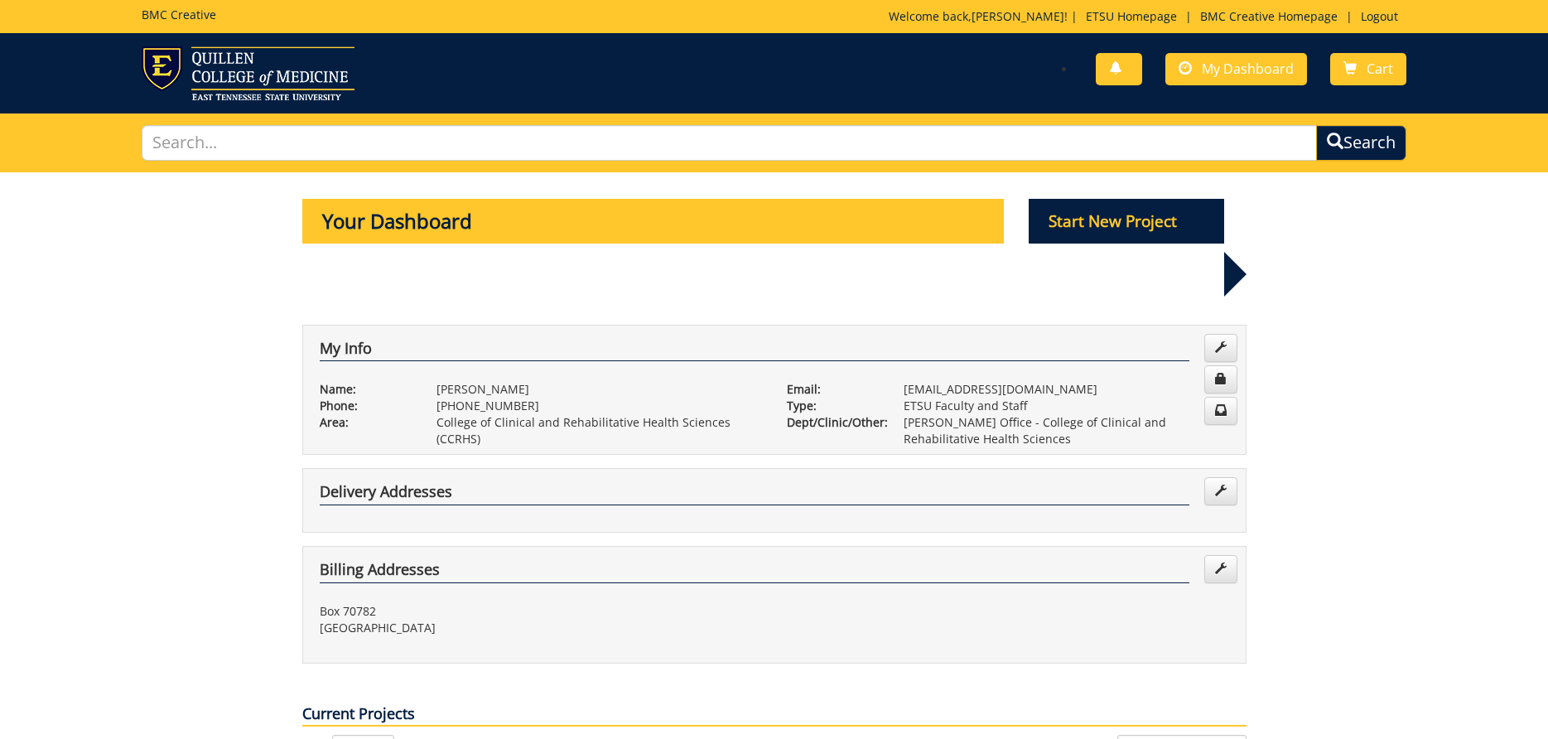  I want to click on a: My Dashboard, so click(1236, 69).